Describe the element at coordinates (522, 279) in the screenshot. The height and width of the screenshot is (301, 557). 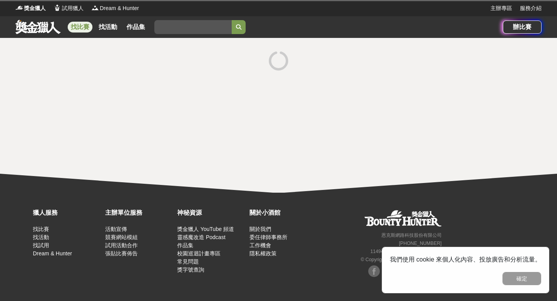
I see `button: 確定` at that location.